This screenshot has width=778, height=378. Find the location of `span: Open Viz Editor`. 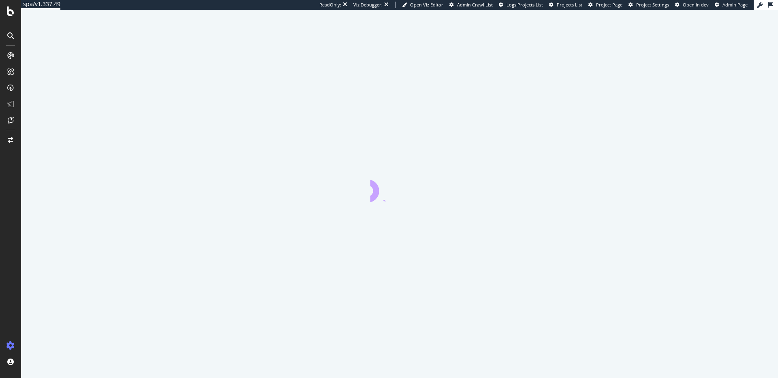

span: Open Viz Editor is located at coordinates (427, 4).